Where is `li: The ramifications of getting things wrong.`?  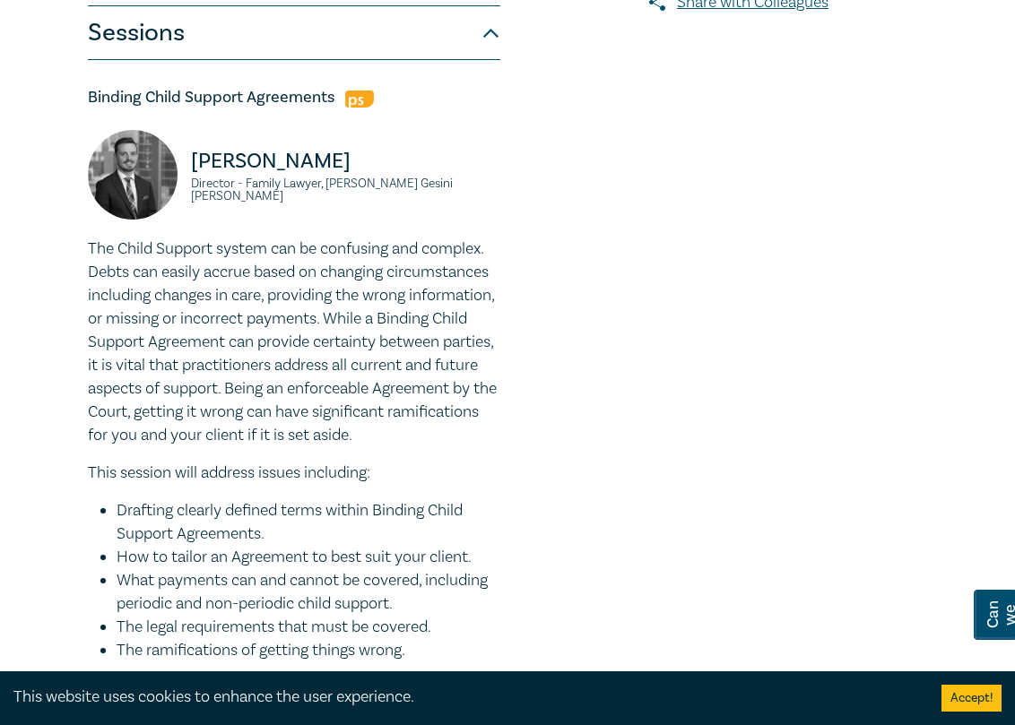 li: The ramifications of getting things wrong. is located at coordinates (308, 651).